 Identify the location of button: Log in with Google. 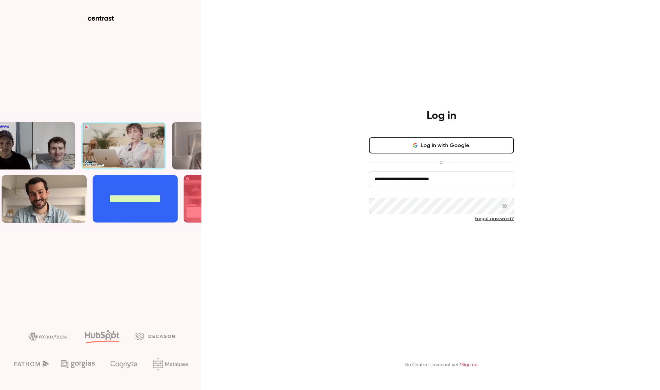
(441, 146).